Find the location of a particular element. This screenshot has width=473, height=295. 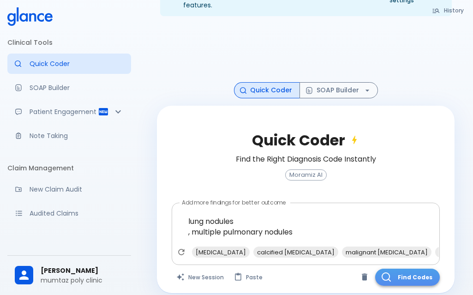

a: View audited claims is located at coordinates (69, 213).